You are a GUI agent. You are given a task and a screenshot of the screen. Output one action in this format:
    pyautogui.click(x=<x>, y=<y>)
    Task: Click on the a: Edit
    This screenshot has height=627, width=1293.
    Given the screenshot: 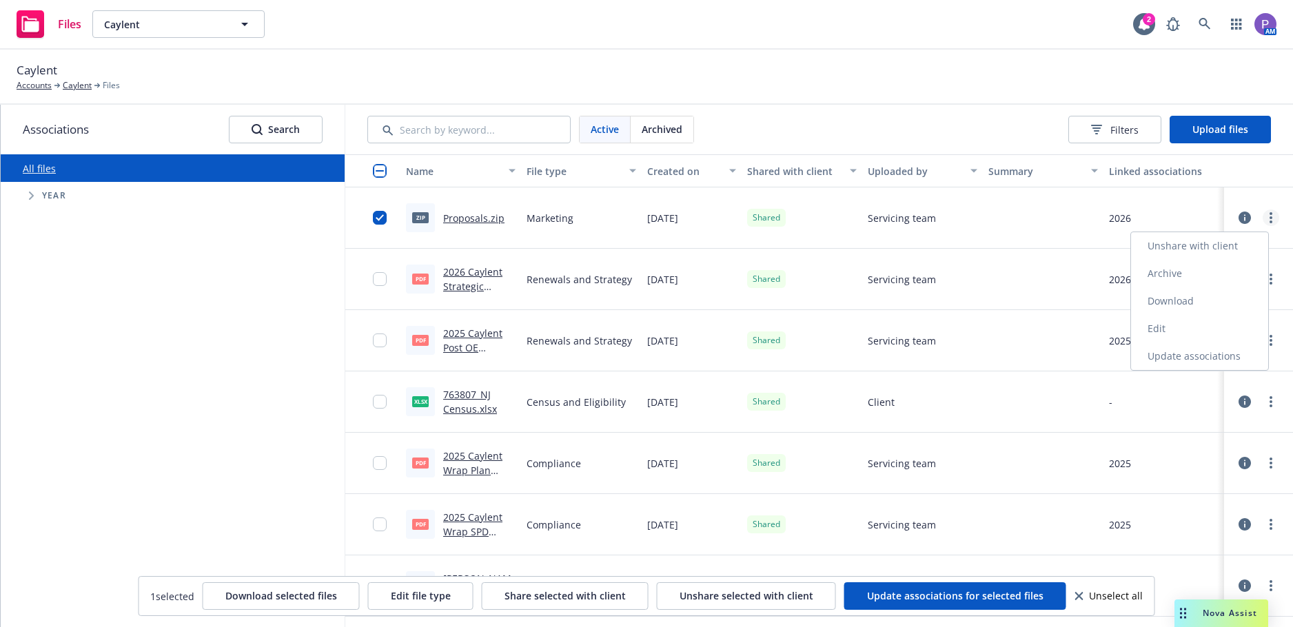 What is the action you would take?
    pyautogui.click(x=1199, y=329)
    